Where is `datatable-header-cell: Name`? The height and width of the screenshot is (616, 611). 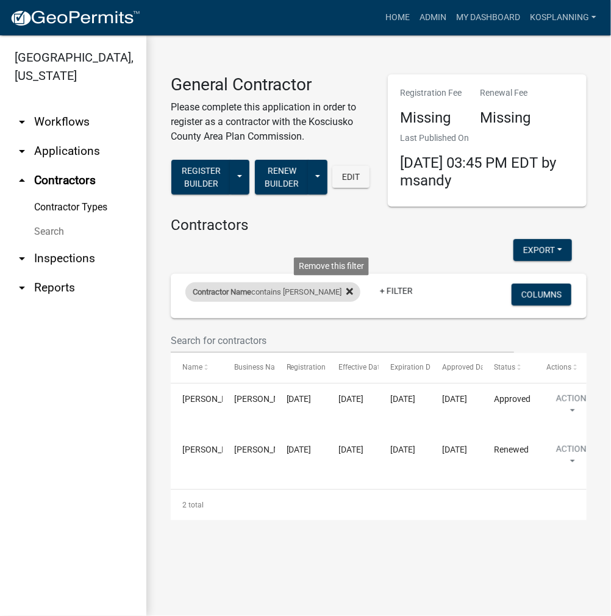
datatable-header-cell: Name is located at coordinates (196, 368).